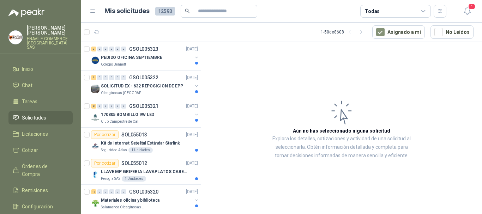  I want to click on img: Logo peakr, so click(26, 13).